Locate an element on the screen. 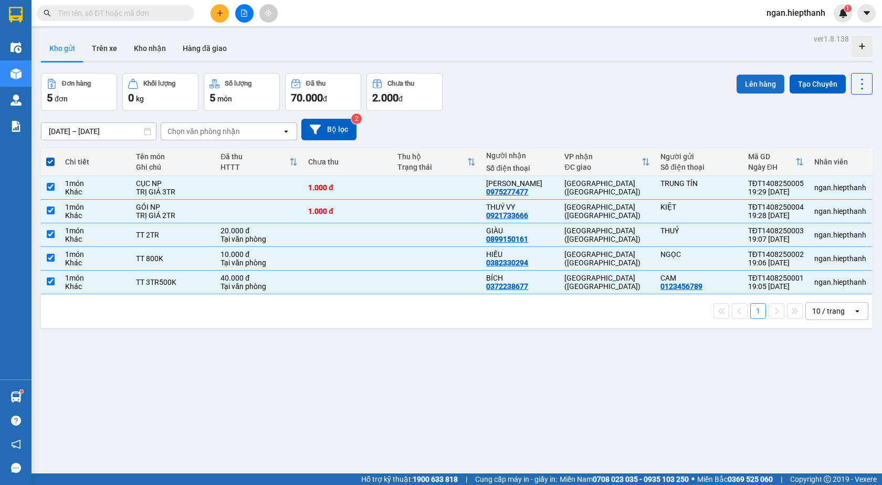  div: Thu hộ is located at coordinates (433, 156).